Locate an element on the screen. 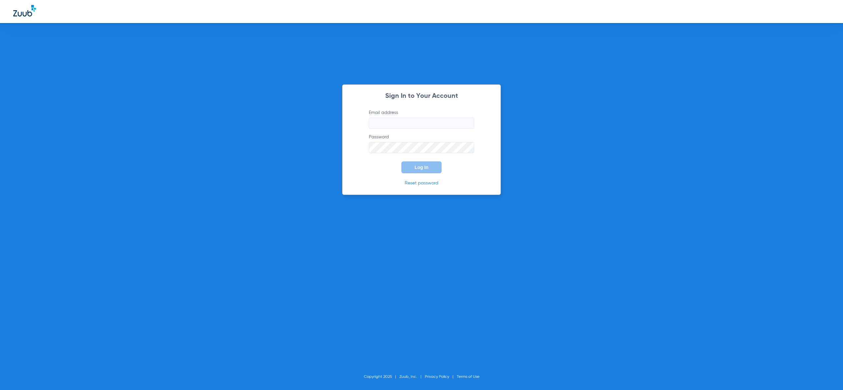 This screenshot has height=390, width=843. img: Zuub Logo is located at coordinates (24, 11).